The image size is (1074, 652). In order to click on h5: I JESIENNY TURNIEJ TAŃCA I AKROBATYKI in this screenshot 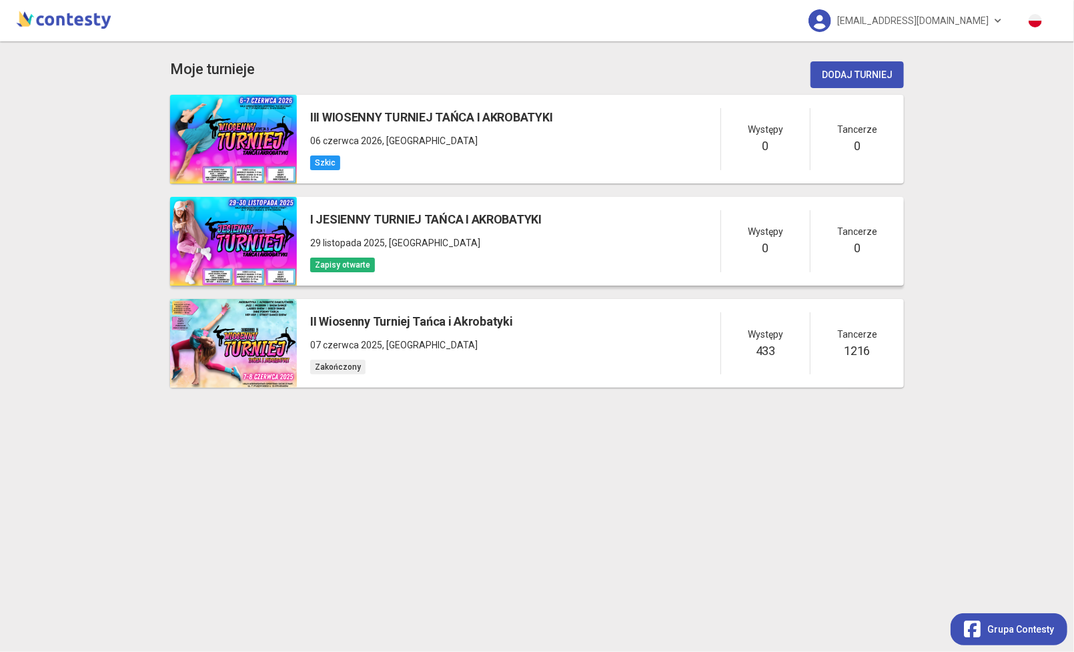, I will do `click(426, 219)`.